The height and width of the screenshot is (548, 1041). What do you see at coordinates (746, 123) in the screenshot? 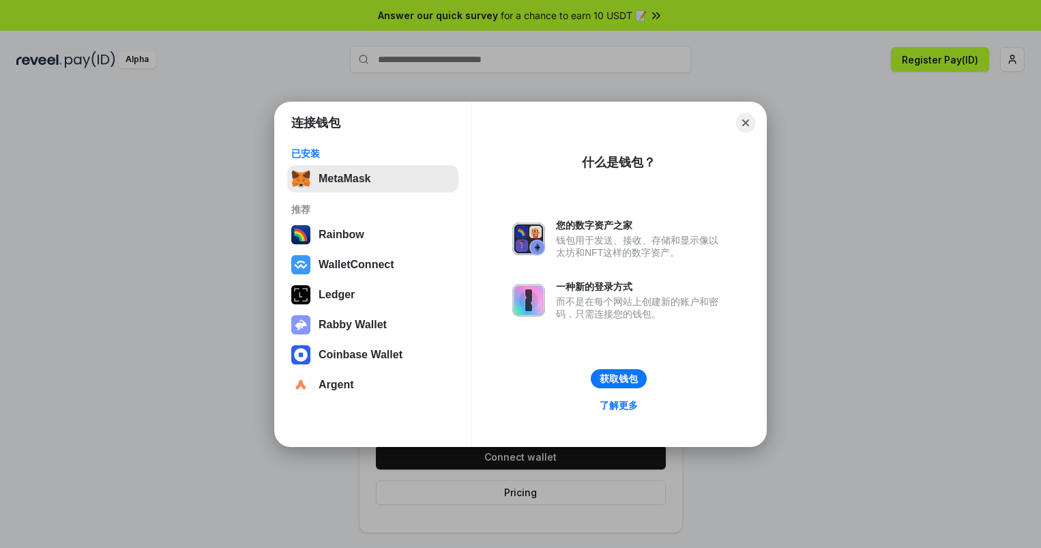
I see `button: Close` at bounding box center [746, 123].